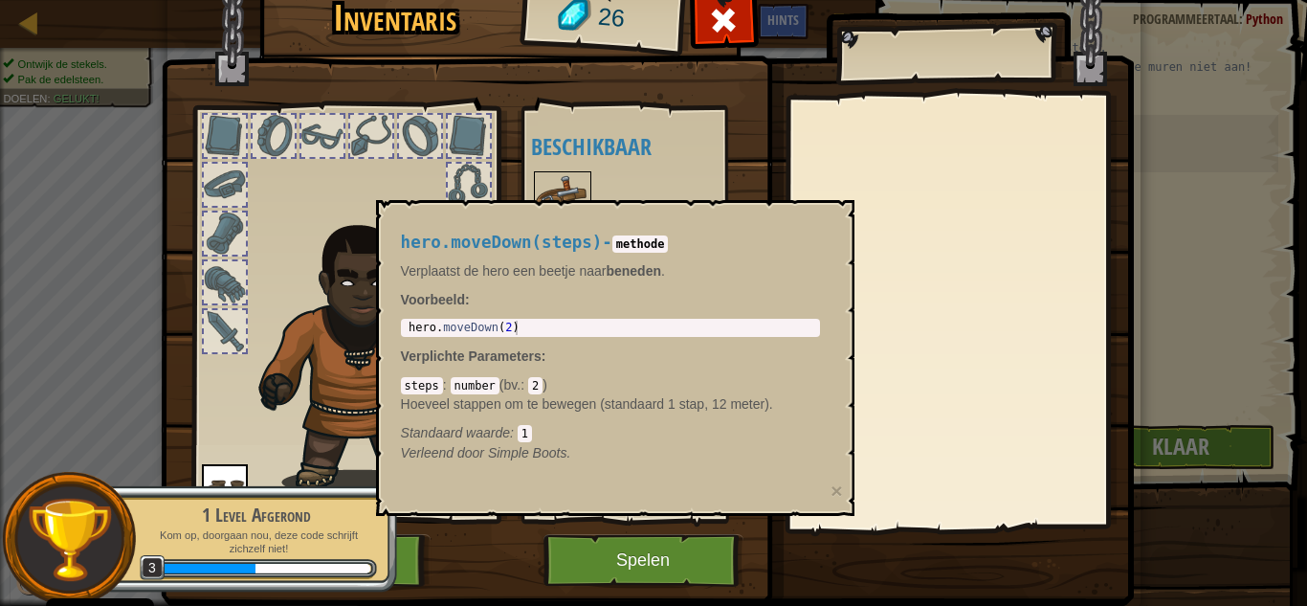 This screenshot has height=606, width=1307. What do you see at coordinates (456, 433) in the screenshot?
I see `span: Standaard waarde` at bounding box center [456, 433].